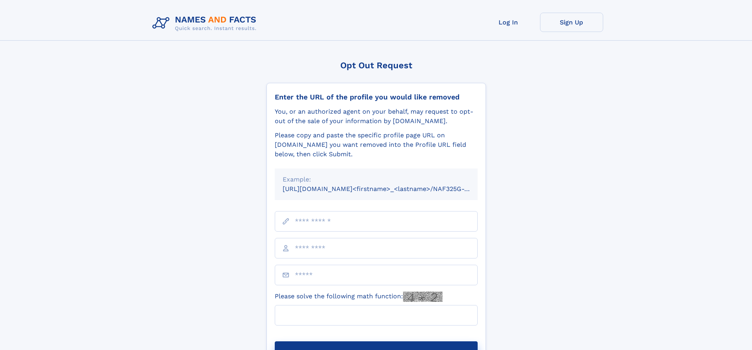 Image resolution: width=752 pixels, height=350 pixels. Describe the element at coordinates (571, 22) in the screenshot. I see `a: Sign Up` at that location.